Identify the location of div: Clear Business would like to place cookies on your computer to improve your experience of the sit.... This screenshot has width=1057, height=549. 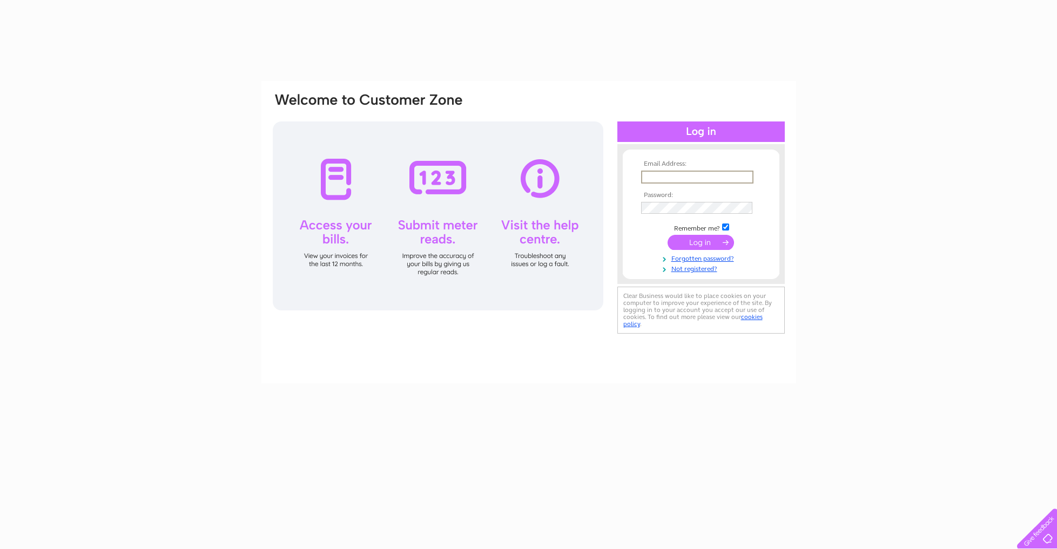
(701, 310).